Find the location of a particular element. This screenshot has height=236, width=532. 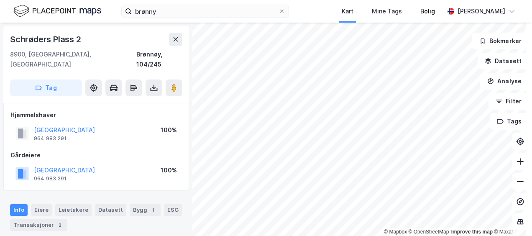

div: Kontrollprogram for chat is located at coordinates (511, 216).